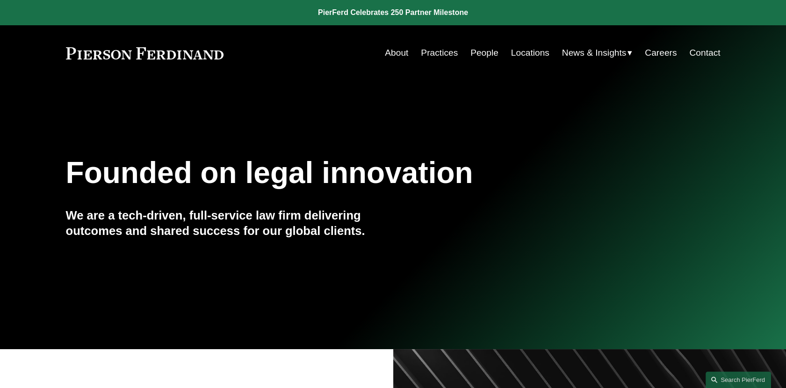 The height and width of the screenshot is (388, 786). What do you see at coordinates (597, 53) in the screenshot?
I see `a: folder dropdown` at bounding box center [597, 53].